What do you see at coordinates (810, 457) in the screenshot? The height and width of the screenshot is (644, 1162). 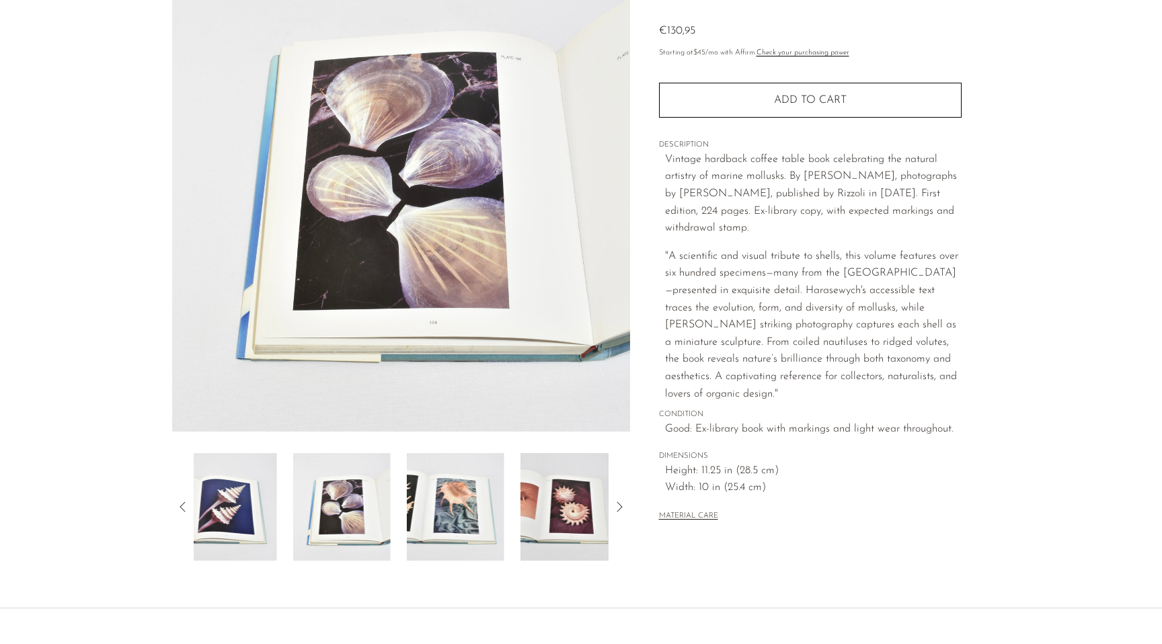 I see `span: DIMENSIONS` at bounding box center [810, 457].